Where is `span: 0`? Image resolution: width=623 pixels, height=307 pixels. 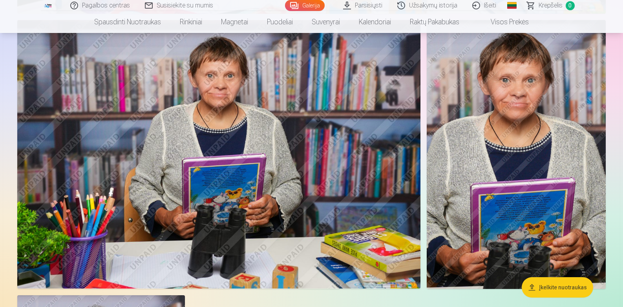
span: 0 is located at coordinates (570, 5).